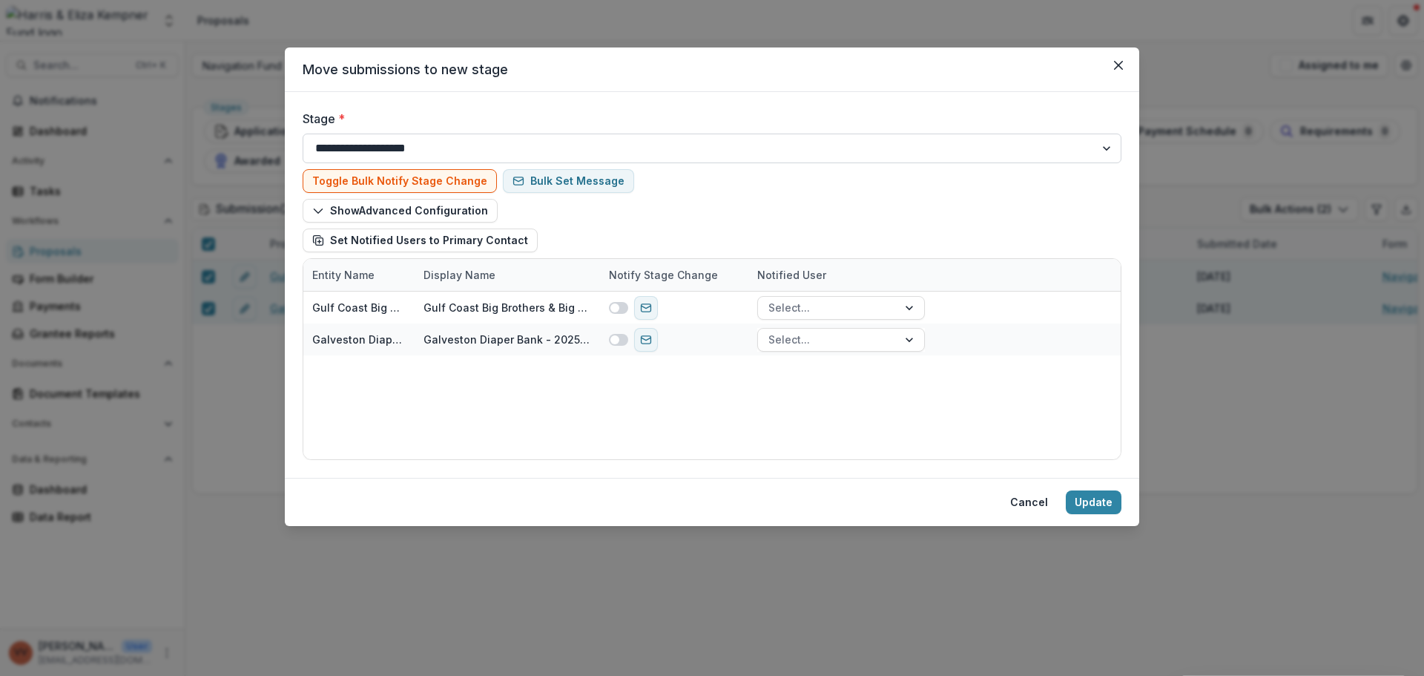 The image size is (1424, 676). Describe the element at coordinates (568, 181) in the screenshot. I see `button: set-bulk-email` at that location.